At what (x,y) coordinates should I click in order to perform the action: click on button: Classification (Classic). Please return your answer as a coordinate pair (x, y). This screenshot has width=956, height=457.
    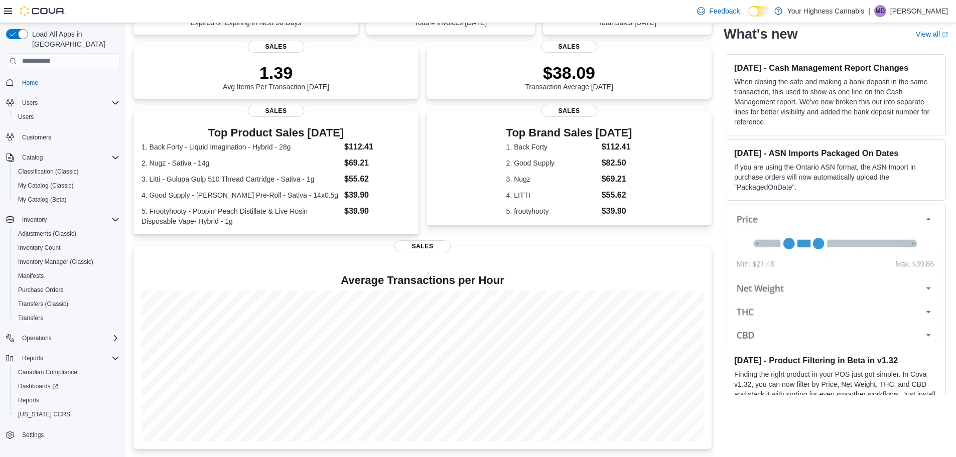
    Looking at the image, I should click on (67, 172).